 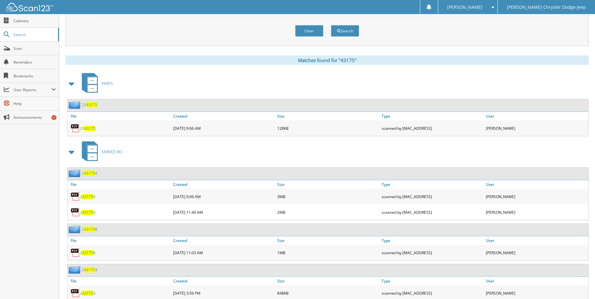 What do you see at coordinates (327, 60) in the screenshot?
I see `div: Matches found for "43175"` at bounding box center [327, 60].